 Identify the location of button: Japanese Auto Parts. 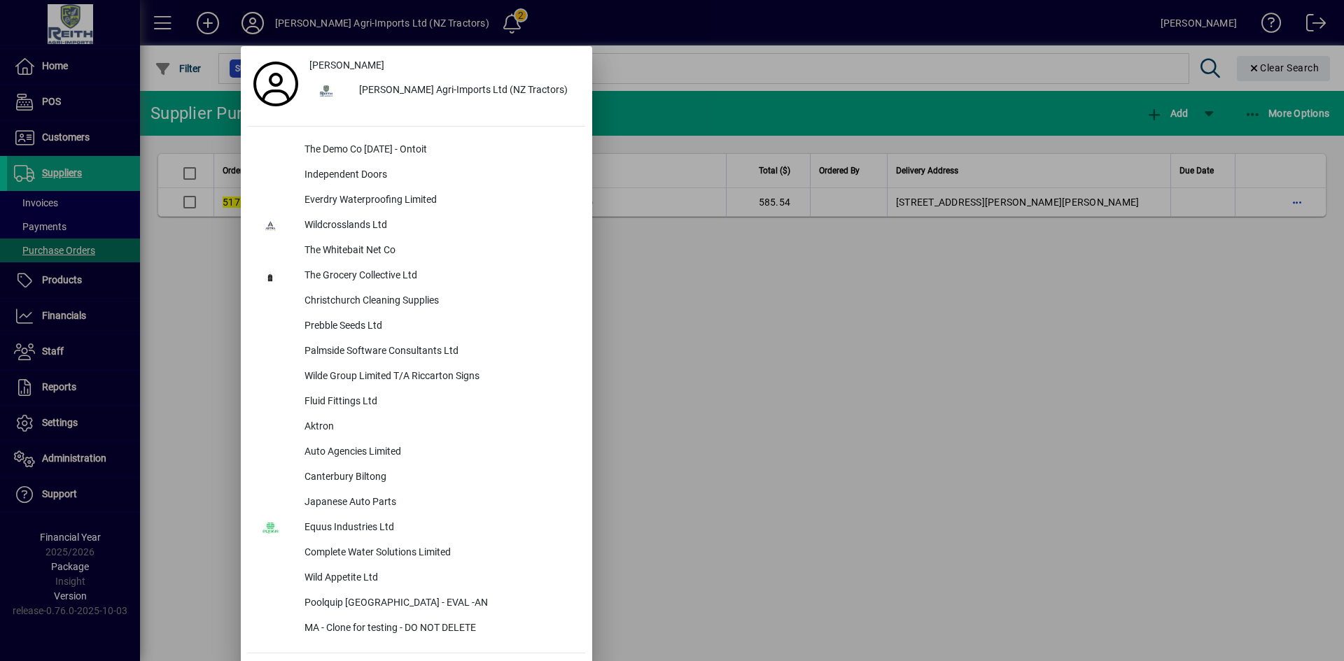
(416, 503).